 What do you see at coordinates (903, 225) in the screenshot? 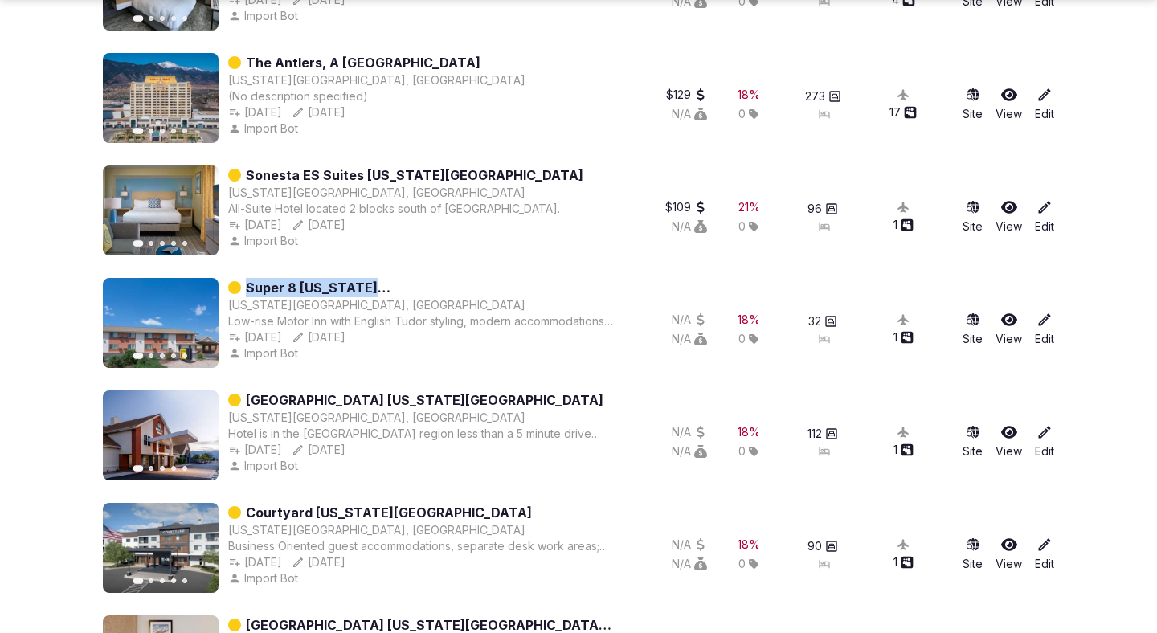
I see `button: 1` at bounding box center [903, 225].